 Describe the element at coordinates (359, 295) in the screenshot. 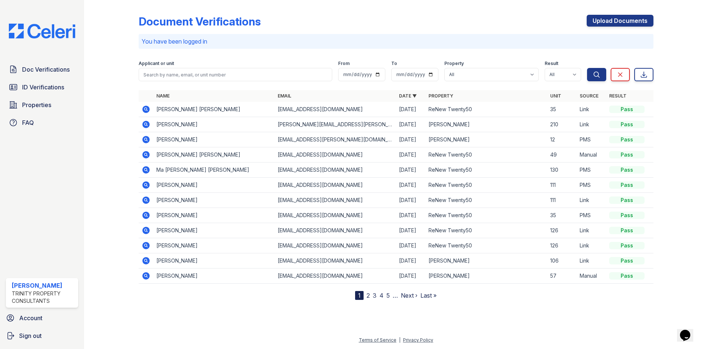

I see `div: 1` at that location.